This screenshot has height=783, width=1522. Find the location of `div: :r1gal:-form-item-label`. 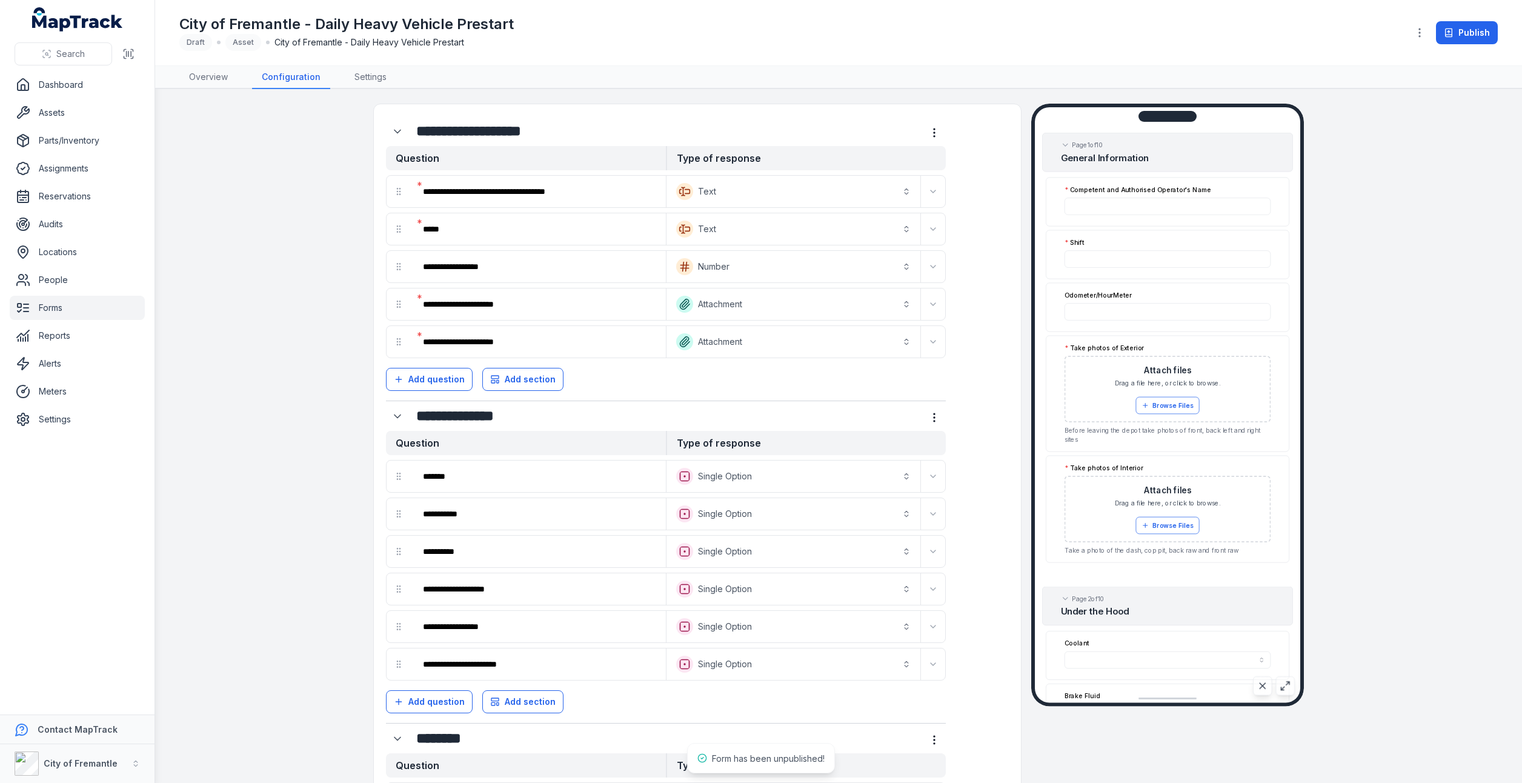

div: :r1gal:-form-item-label is located at coordinates (538, 304).